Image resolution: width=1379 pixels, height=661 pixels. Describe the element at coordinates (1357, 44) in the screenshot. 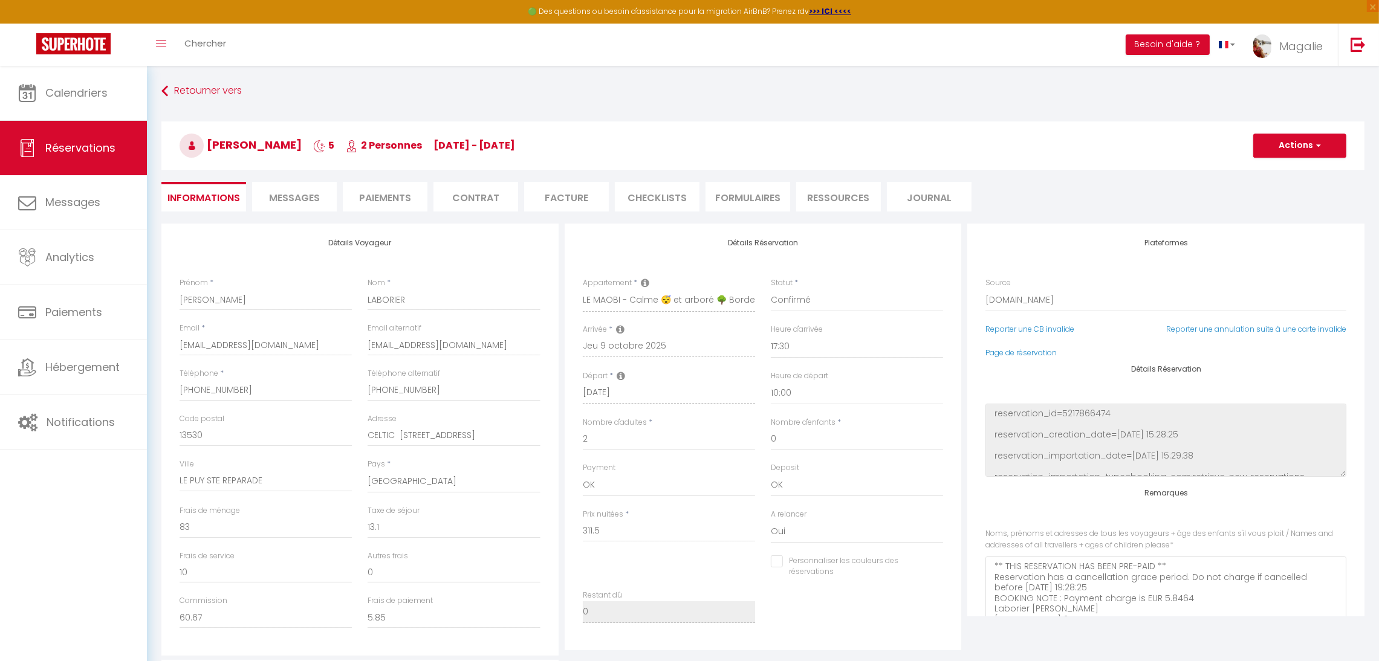

I see `img: logout` at that location.